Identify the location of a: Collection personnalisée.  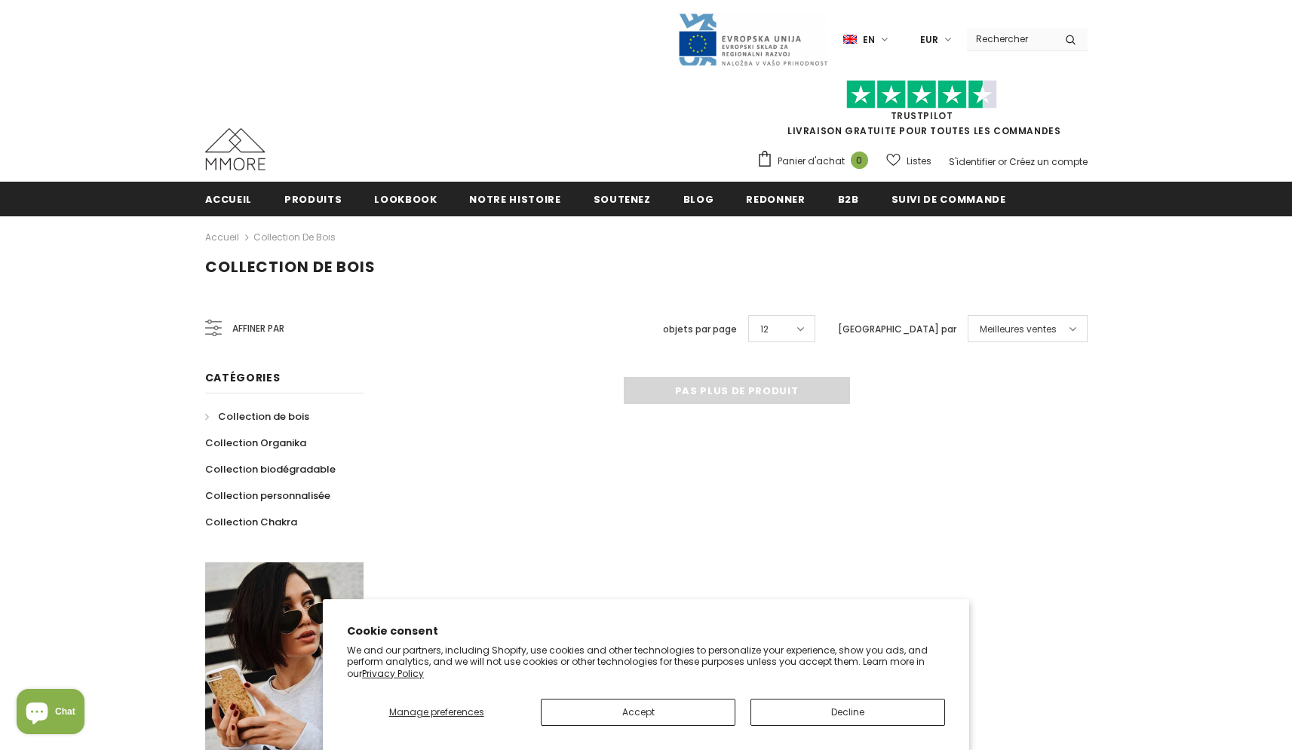
(268, 495).